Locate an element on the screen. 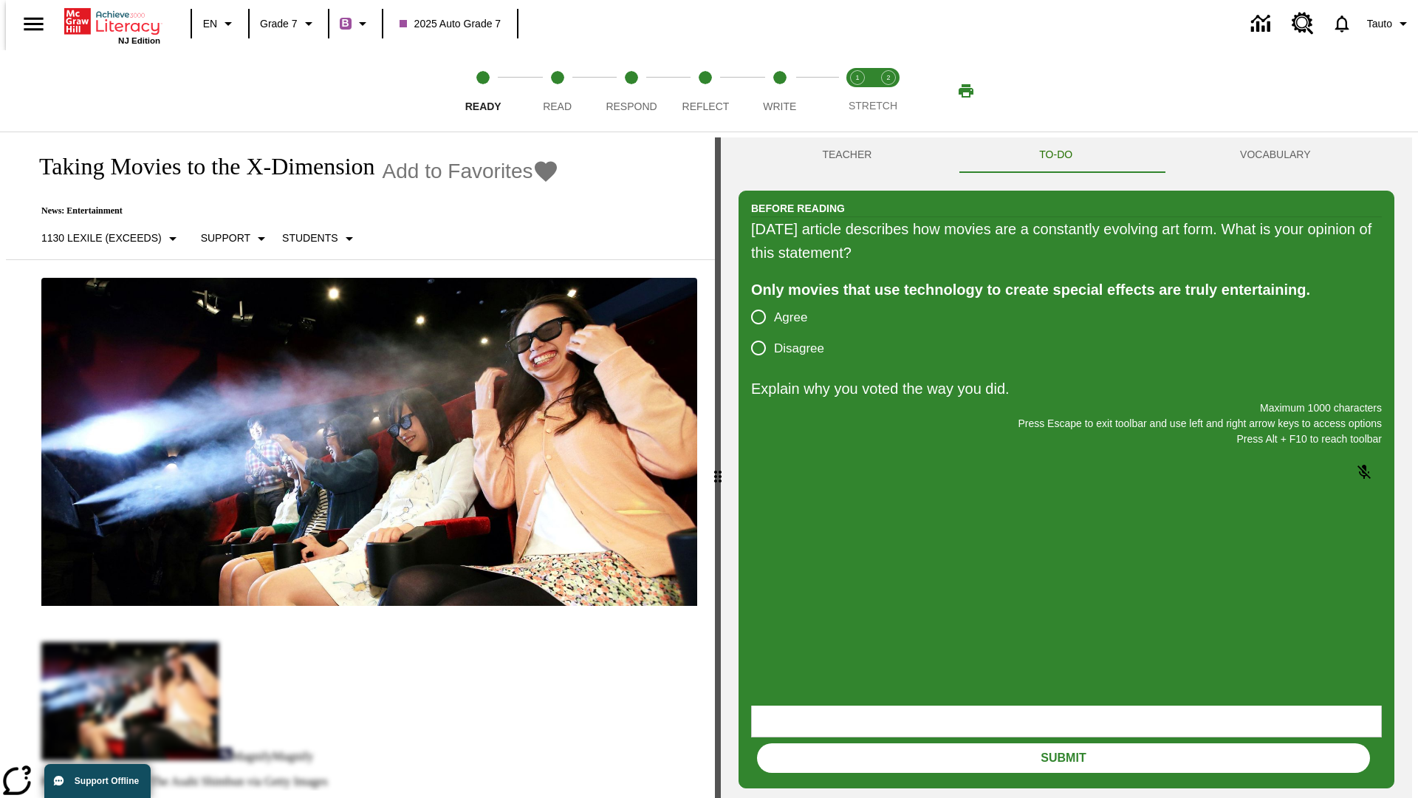 The height and width of the screenshot is (798, 1418). span: Read is located at coordinates (557, 106).